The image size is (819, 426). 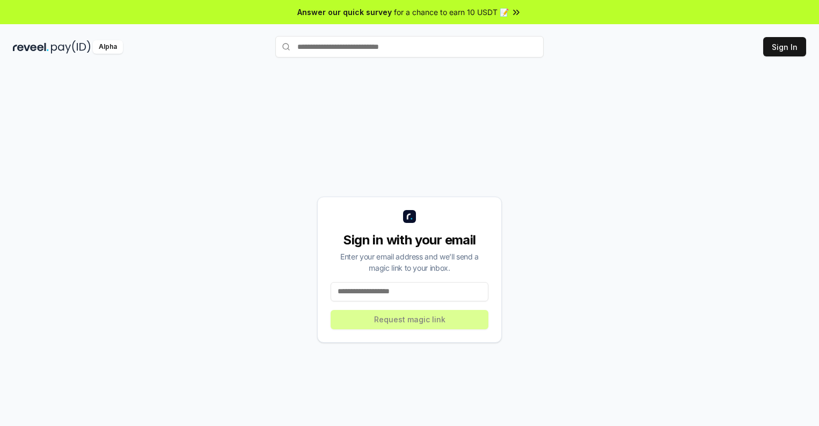 What do you see at coordinates (785, 47) in the screenshot?
I see `button: Sign In` at bounding box center [785, 47].